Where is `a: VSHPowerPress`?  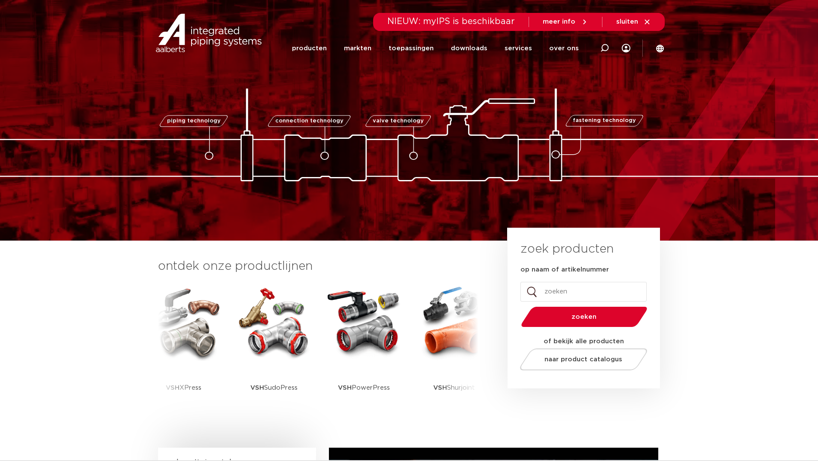 a: VSHPowerPress is located at coordinates (364, 349).